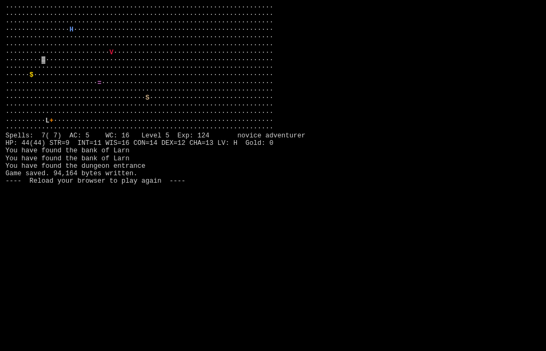  I want to click on font: V, so click(111, 53).